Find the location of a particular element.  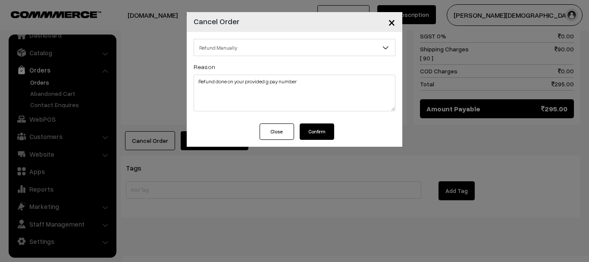

span: Refund Manually is located at coordinates (294, 47).